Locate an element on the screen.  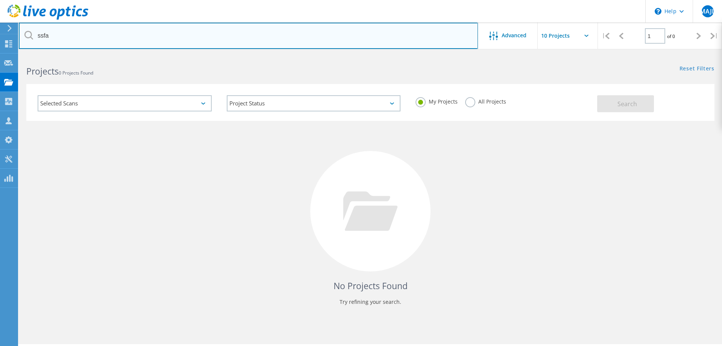
b: Projects is located at coordinates (43, 71).